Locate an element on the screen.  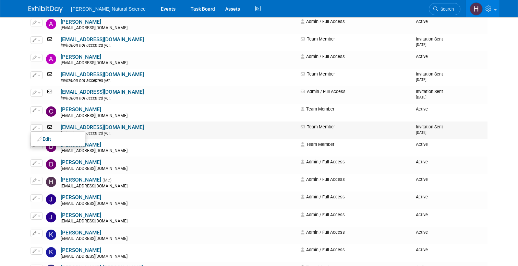
img: ExhibitDay is located at coordinates (46, 9).